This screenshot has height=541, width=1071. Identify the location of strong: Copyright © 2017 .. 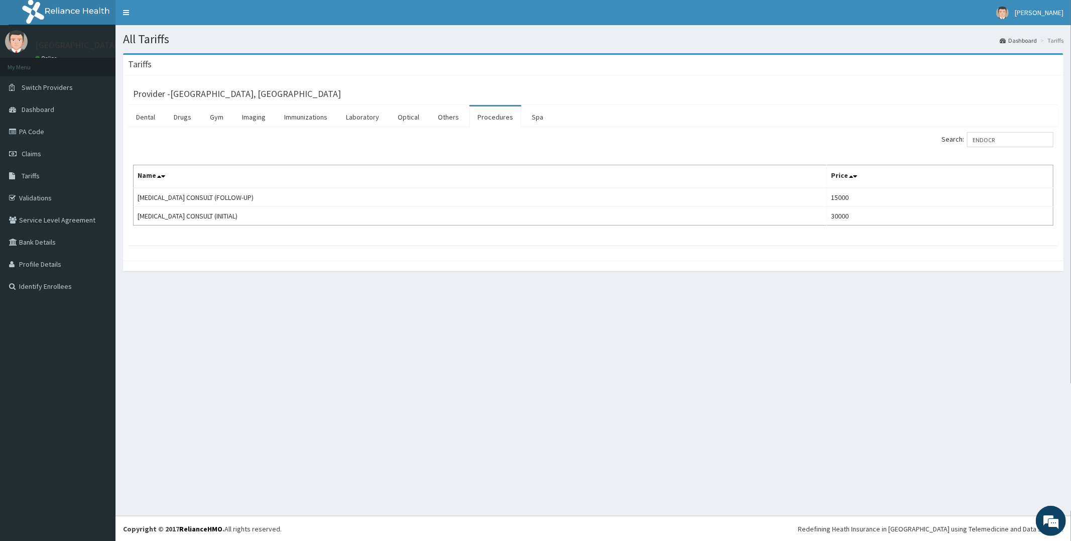
(174, 529).